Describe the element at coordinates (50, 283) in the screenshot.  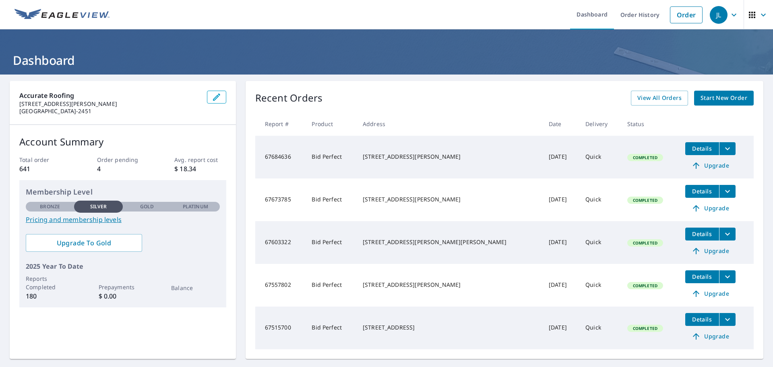
I see `p: Reports Completed` at that location.